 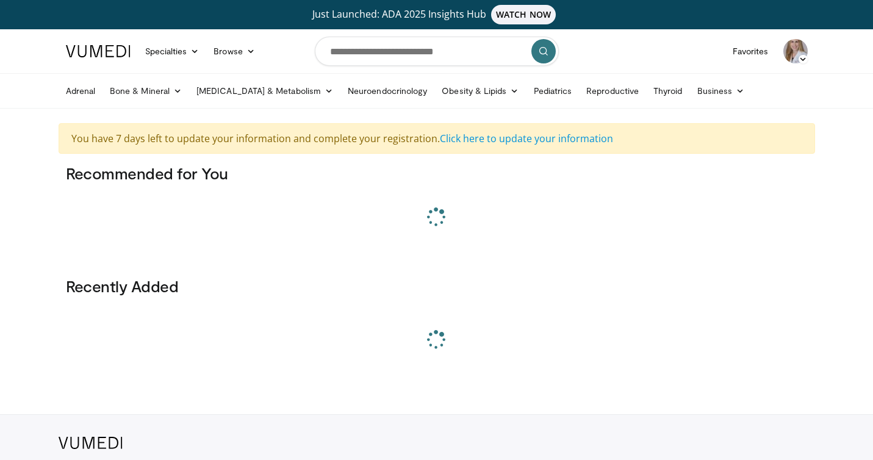 What do you see at coordinates (526, 138) in the screenshot?
I see `a: Click here to update your information` at bounding box center [526, 138].